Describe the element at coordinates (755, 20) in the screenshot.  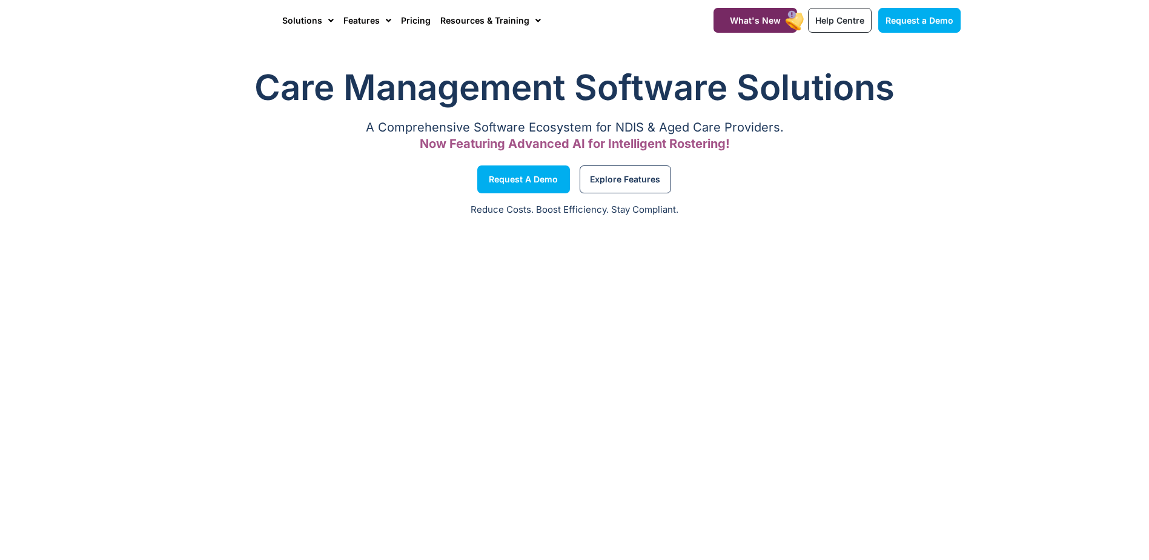
I see `span: What's New` at that location.